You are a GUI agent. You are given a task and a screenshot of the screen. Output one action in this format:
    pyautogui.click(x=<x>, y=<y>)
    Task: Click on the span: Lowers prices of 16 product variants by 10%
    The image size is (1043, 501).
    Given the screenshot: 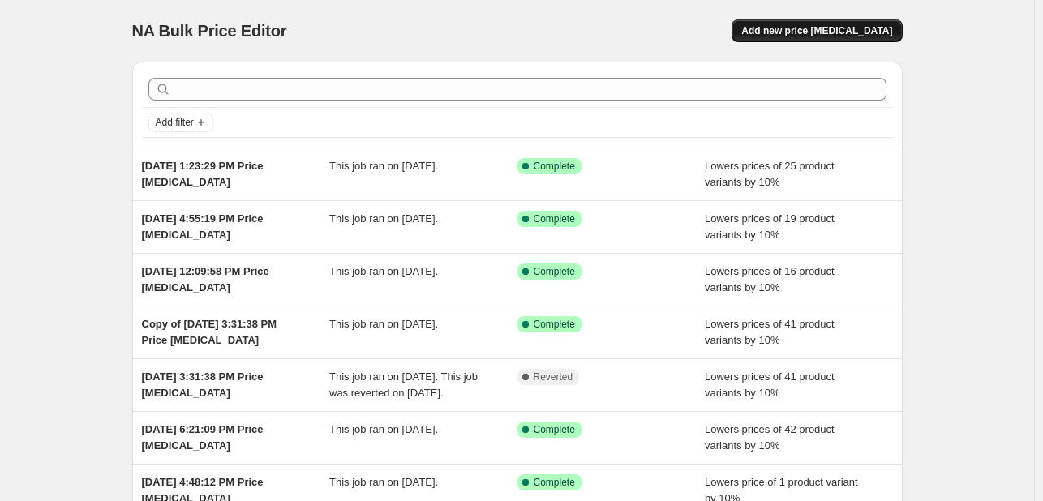 What is the action you would take?
    pyautogui.click(x=769, y=279)
    